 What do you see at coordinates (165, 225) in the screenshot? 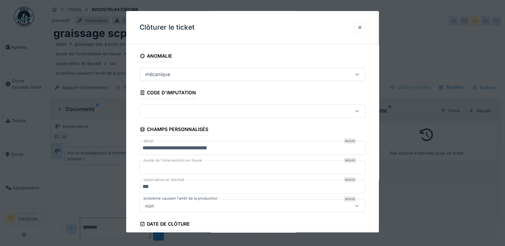
I see `div: Date de clôture` at bounding box center [165, 225].